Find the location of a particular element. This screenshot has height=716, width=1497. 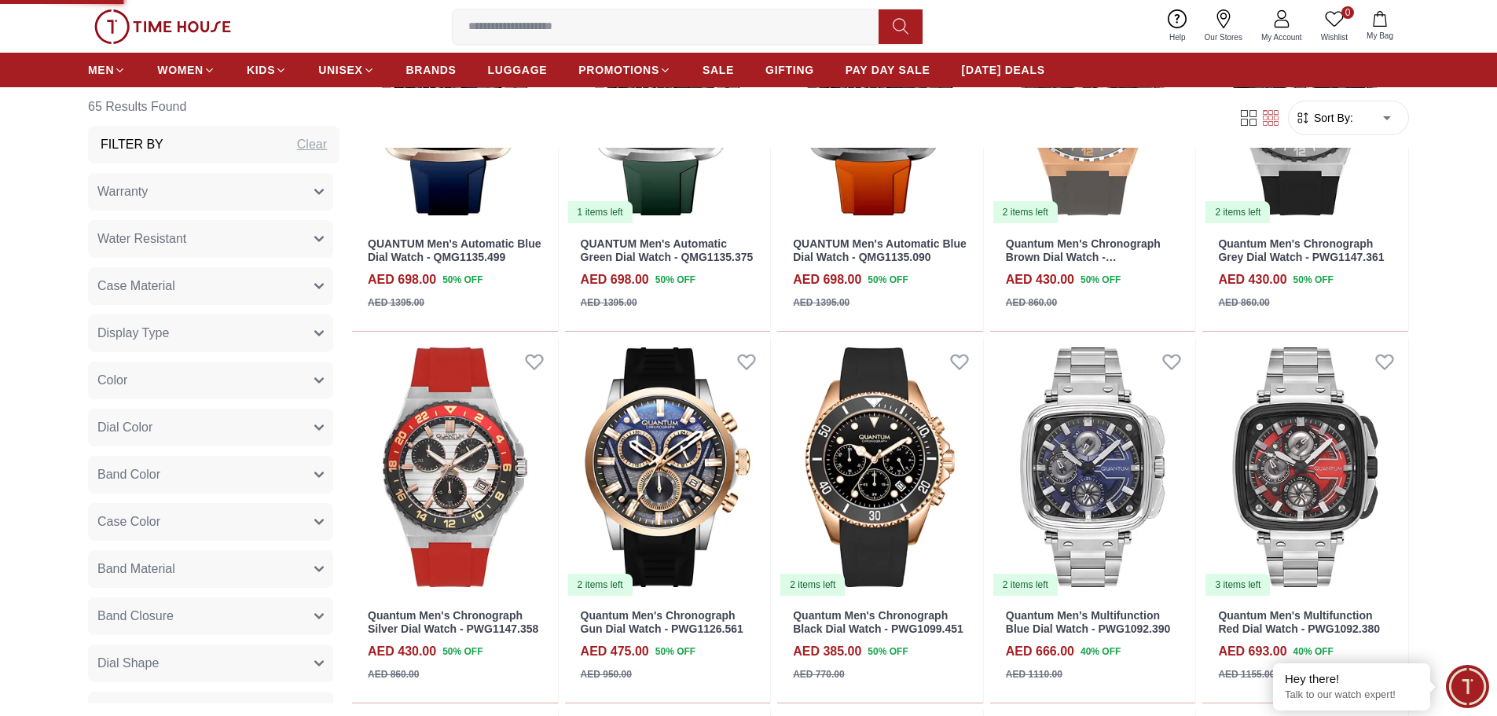

a: Quantum Men's Multifunction Blue Dial Watch - PWG1092.3902 items left is located at coordinates (1093, 468).